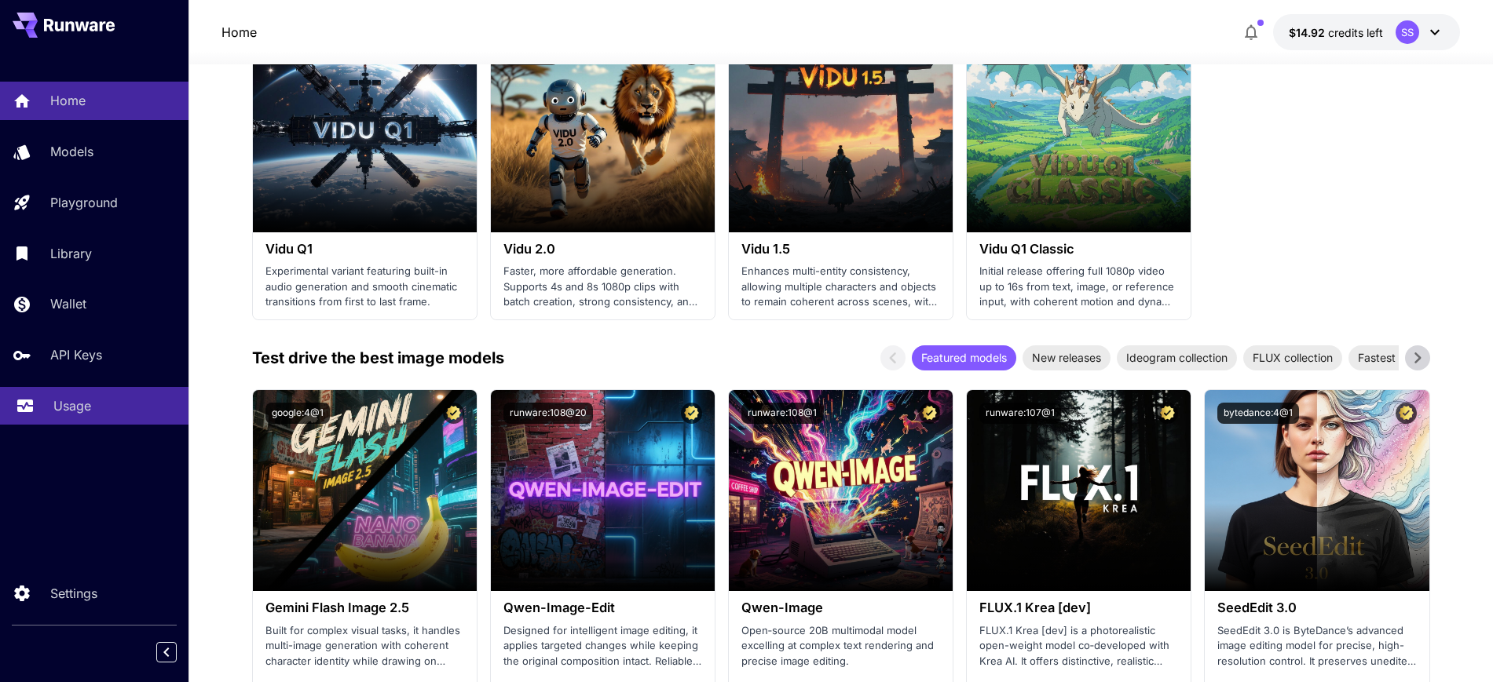  I want to click on h3: Vidu Q1 Classic, so click(1078, 249).